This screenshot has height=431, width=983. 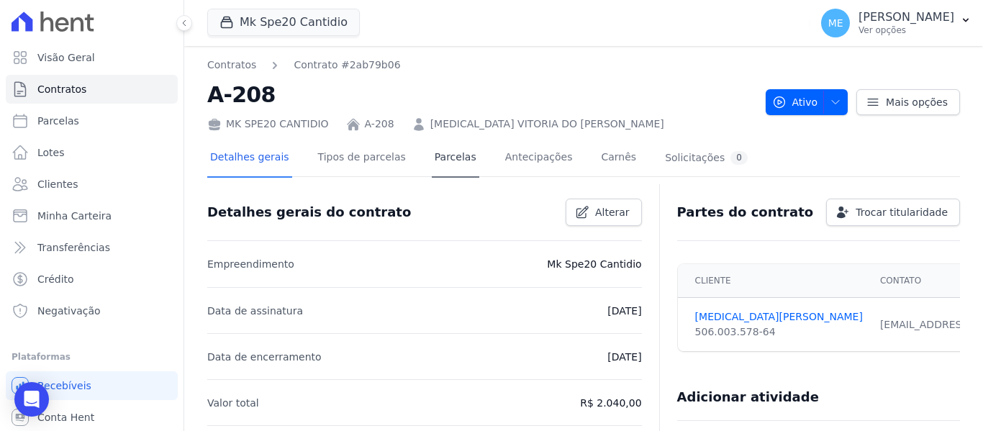 I want to click on a: A-208, so click(x=379, y=124).